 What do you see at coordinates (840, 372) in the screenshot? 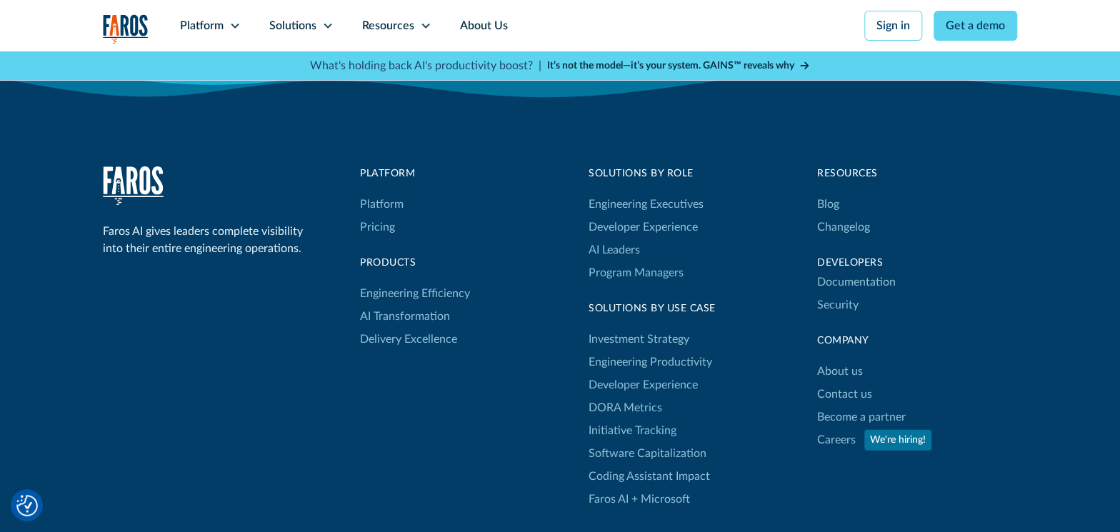
I see `a: About us` at bounding box center [840, 372].